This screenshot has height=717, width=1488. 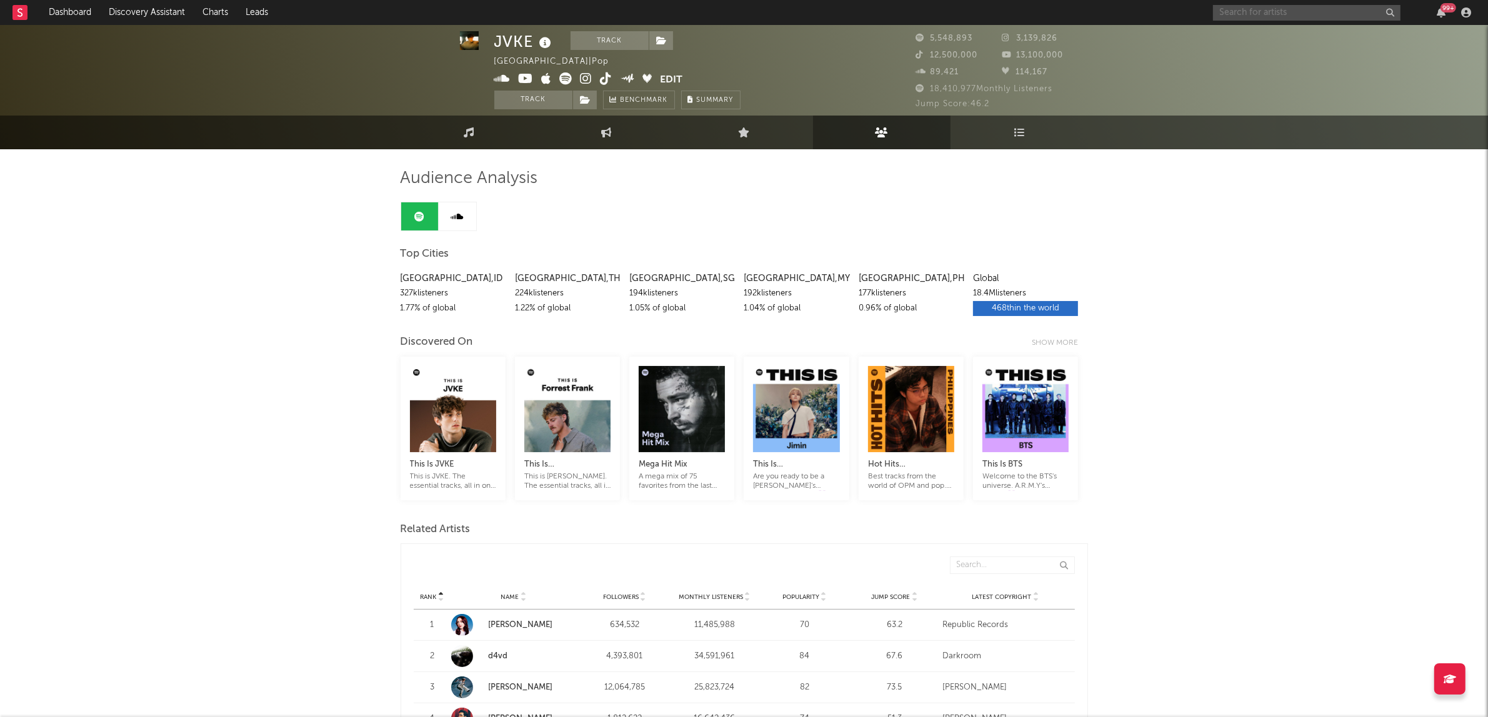 I want to click on div: This Is BTS, so click(x=1025, y=465).